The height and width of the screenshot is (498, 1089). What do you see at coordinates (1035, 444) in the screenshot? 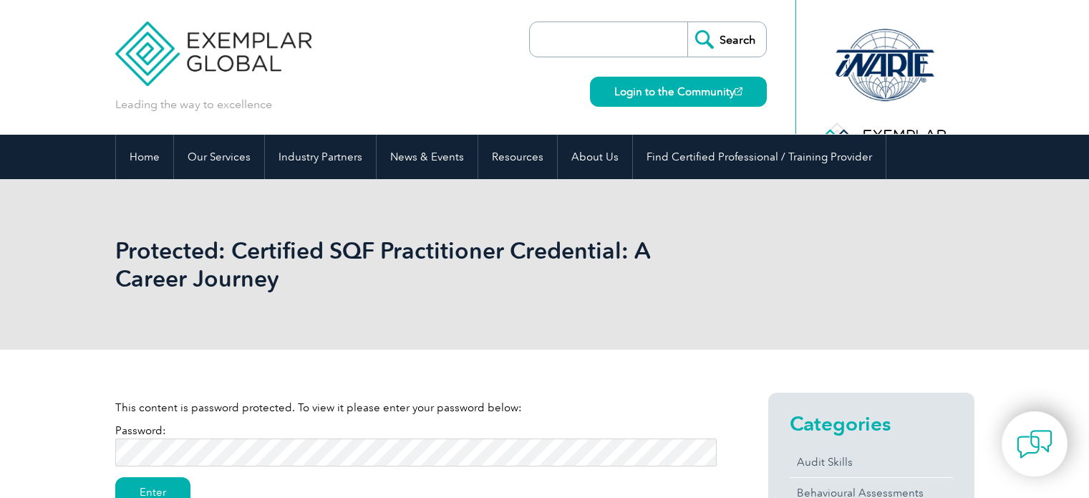
I see `img: contact-chat.png` at bounding box center [1035, 444].